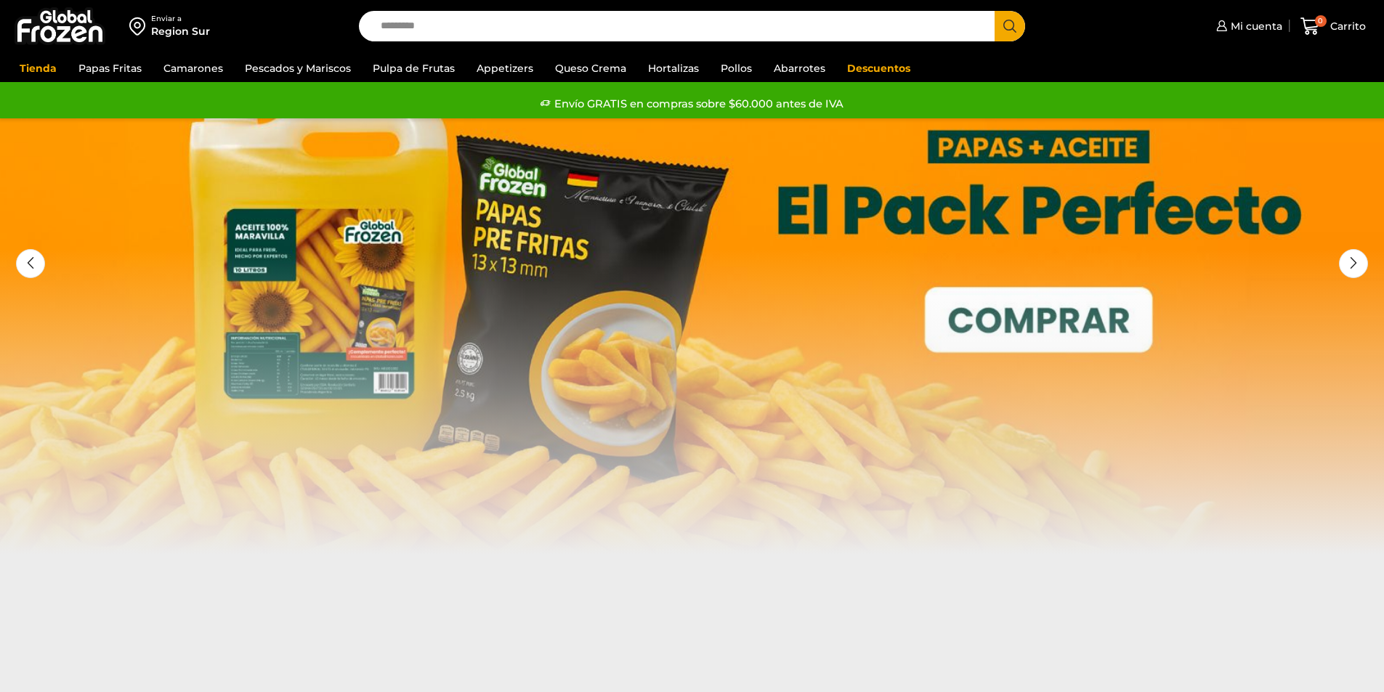 The height and width of the screenshot is (692, 1384). I want to click on a: Pulpa de Frutas, so click(413, 68).